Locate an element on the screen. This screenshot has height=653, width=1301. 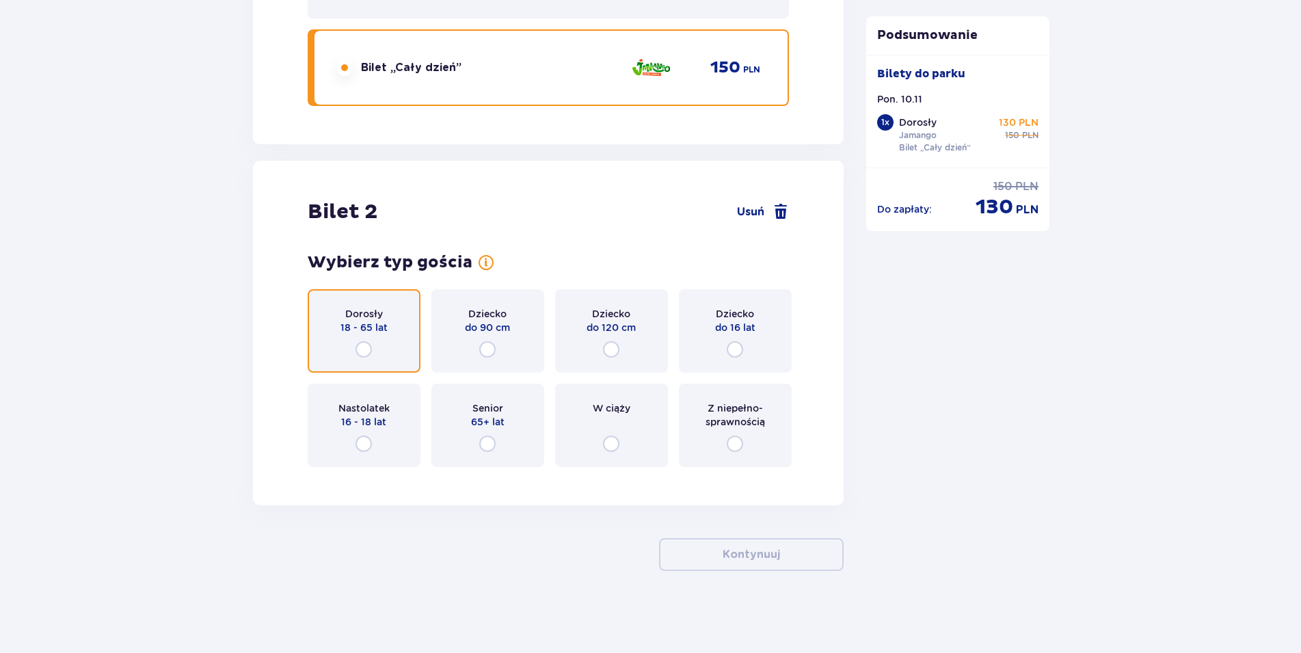
p: Bilety do parku is located at coordinates (921, 74).